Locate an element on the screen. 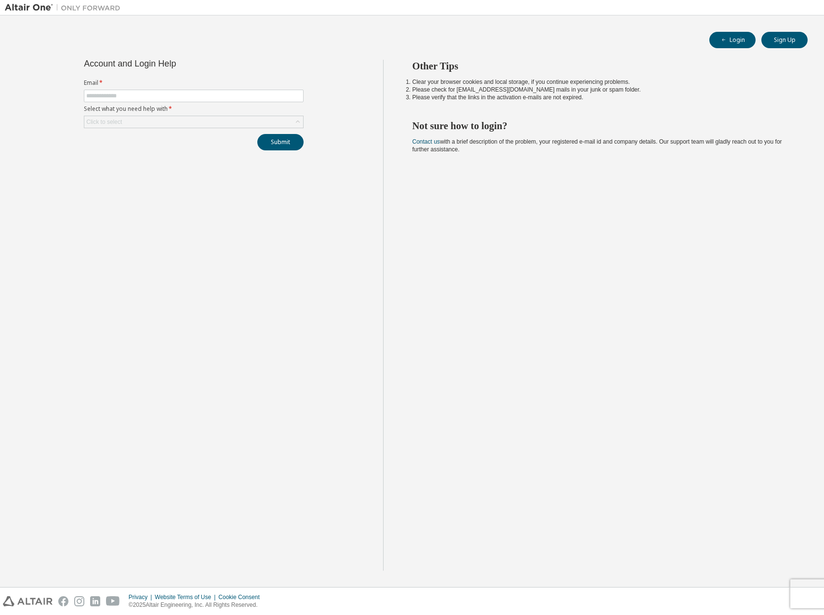 The width and height of the screenshot is (824, 615). img: youtube.svg is located at coordinates (113, 601).